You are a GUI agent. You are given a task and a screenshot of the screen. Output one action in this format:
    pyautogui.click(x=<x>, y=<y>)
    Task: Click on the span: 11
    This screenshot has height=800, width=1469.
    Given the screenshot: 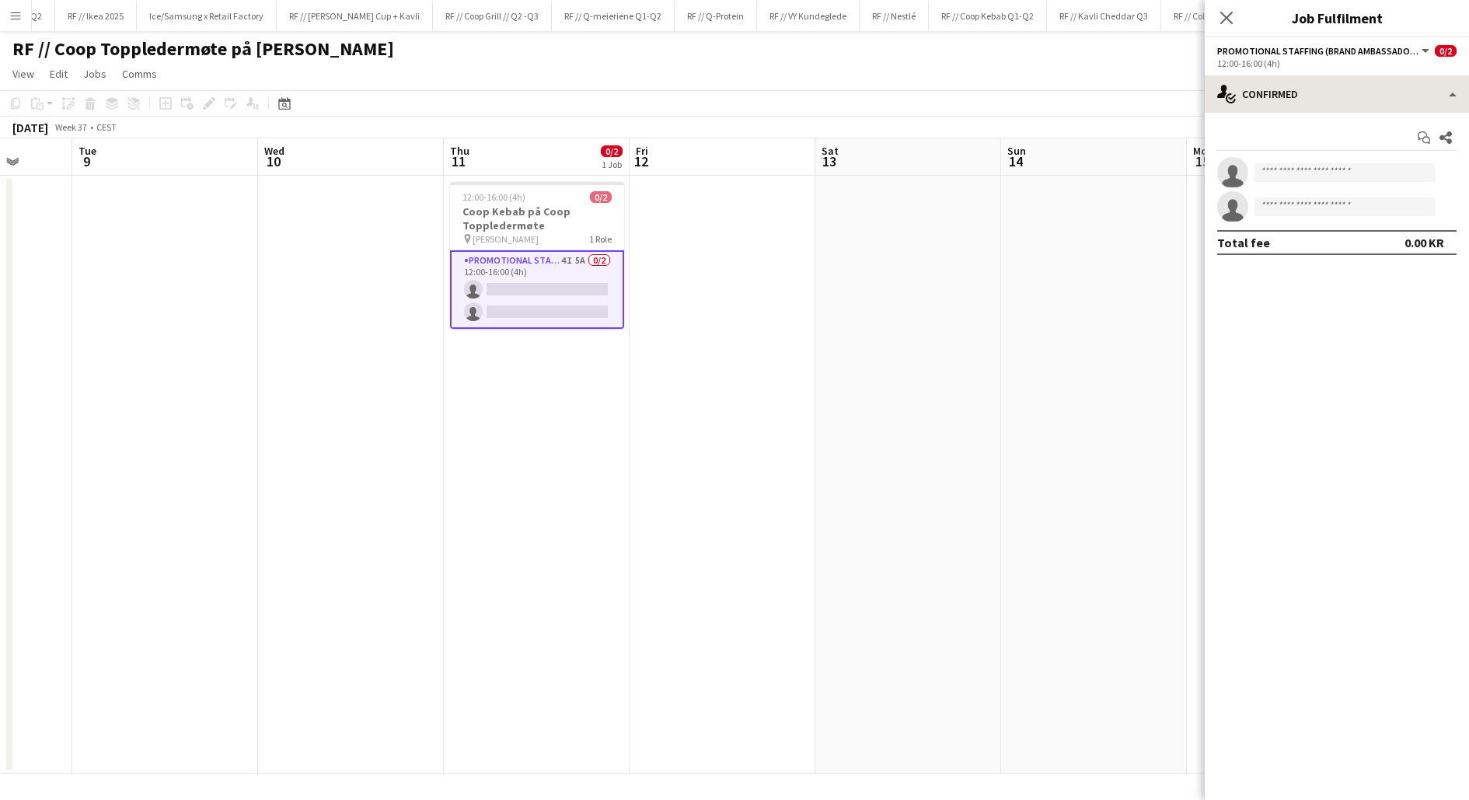 What is the action you would take?
    pyautogui.click(x=458, y=161)
    